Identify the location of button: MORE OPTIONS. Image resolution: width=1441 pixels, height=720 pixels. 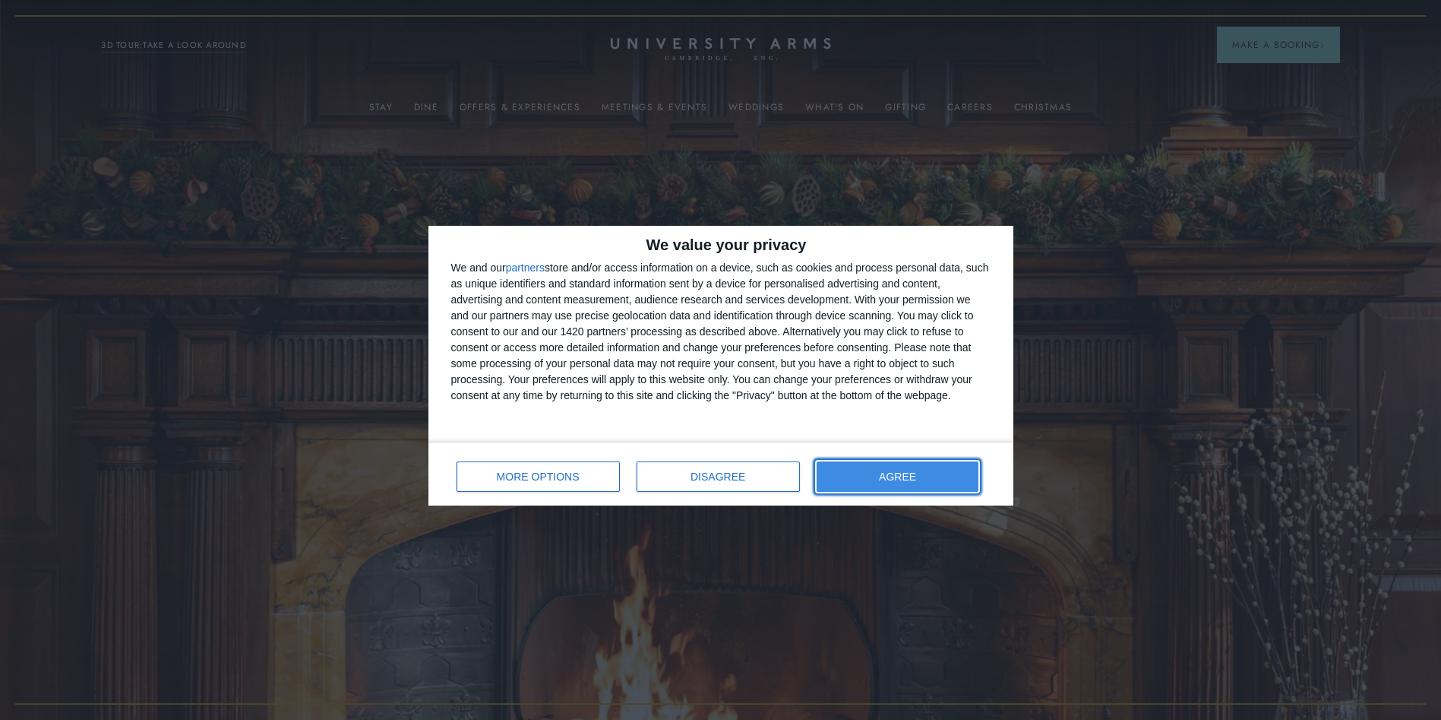
(538, 476).